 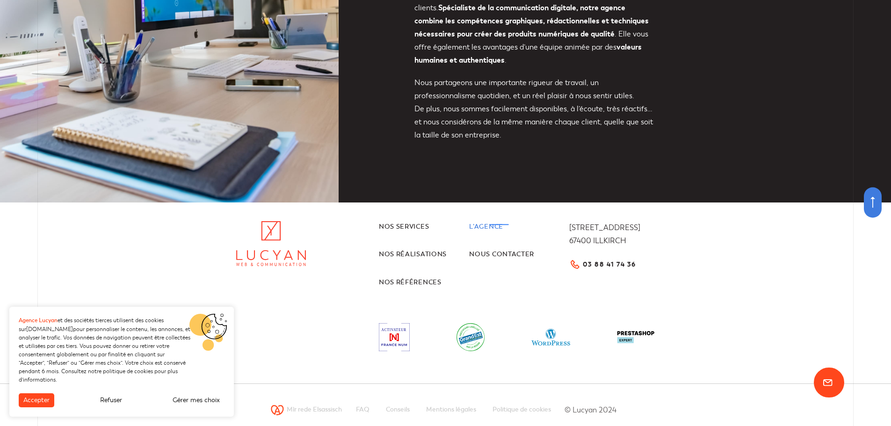 What do you see at coordinates (105, 350) in the screenshot?
I see `p: et des sociétés tierces utilisent des cookies sur pour personnaliser le contenu, les annonces, et...` at bounding box center [105, 350].